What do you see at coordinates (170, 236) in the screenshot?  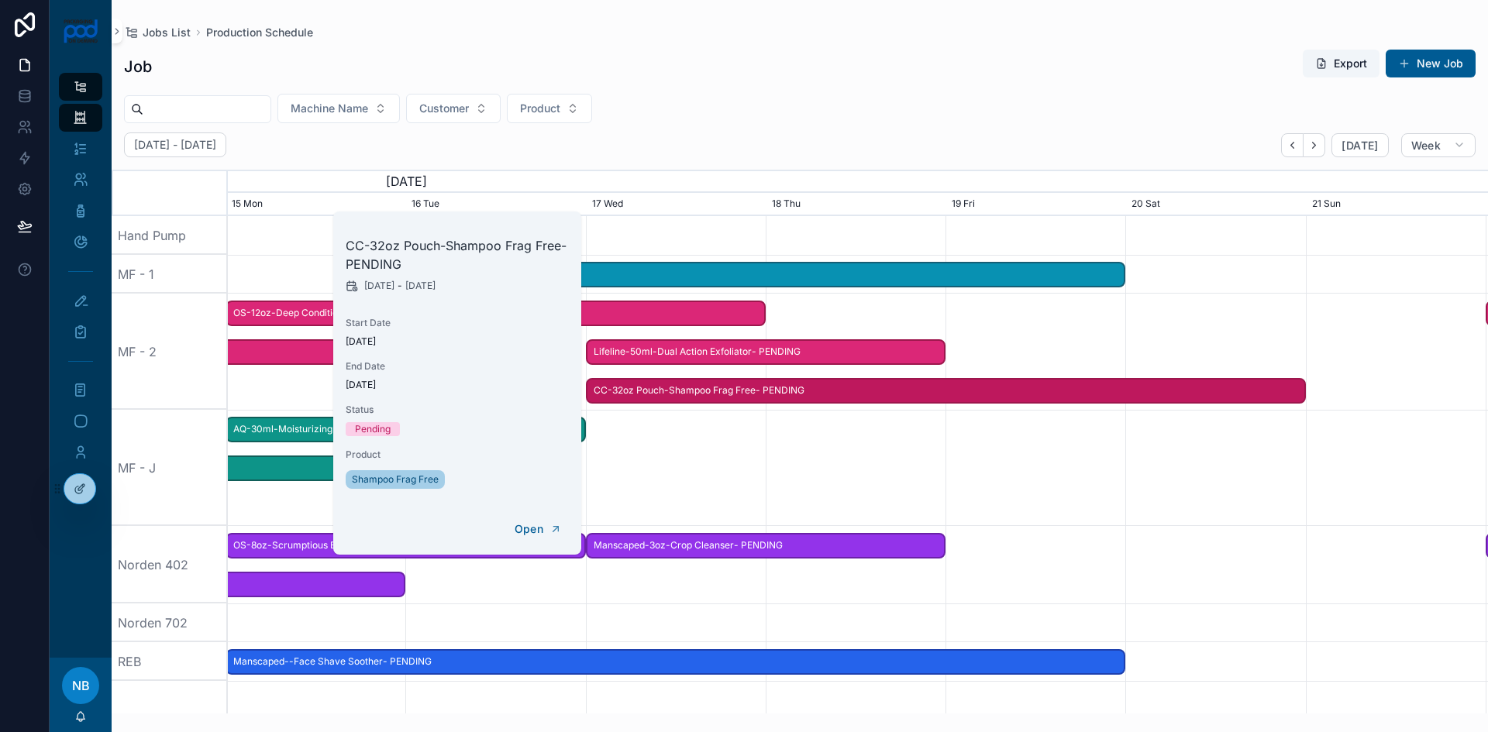 I see `div: Hand Pump` at bounding box center [170, 236].